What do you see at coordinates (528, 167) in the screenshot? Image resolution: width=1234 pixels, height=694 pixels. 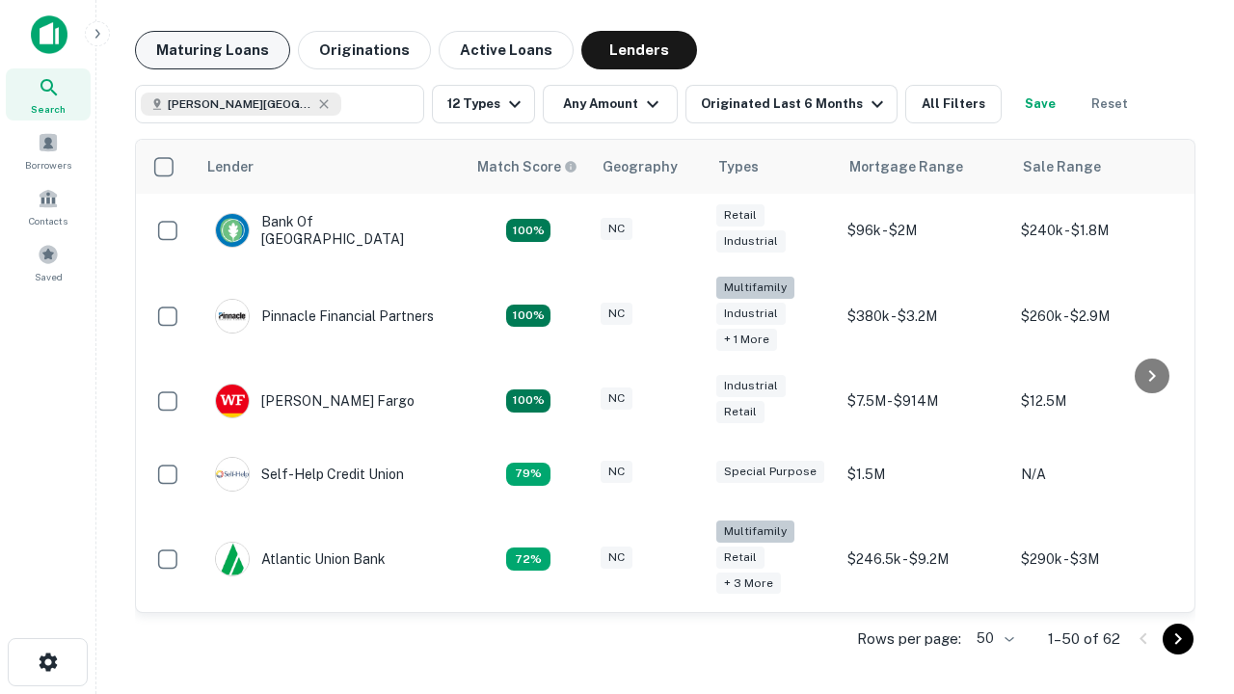 I see `div: Capitalize uses an advanced AI algorithm to match your search with the best lender. The match sco...` at bounding box center [528, 167].